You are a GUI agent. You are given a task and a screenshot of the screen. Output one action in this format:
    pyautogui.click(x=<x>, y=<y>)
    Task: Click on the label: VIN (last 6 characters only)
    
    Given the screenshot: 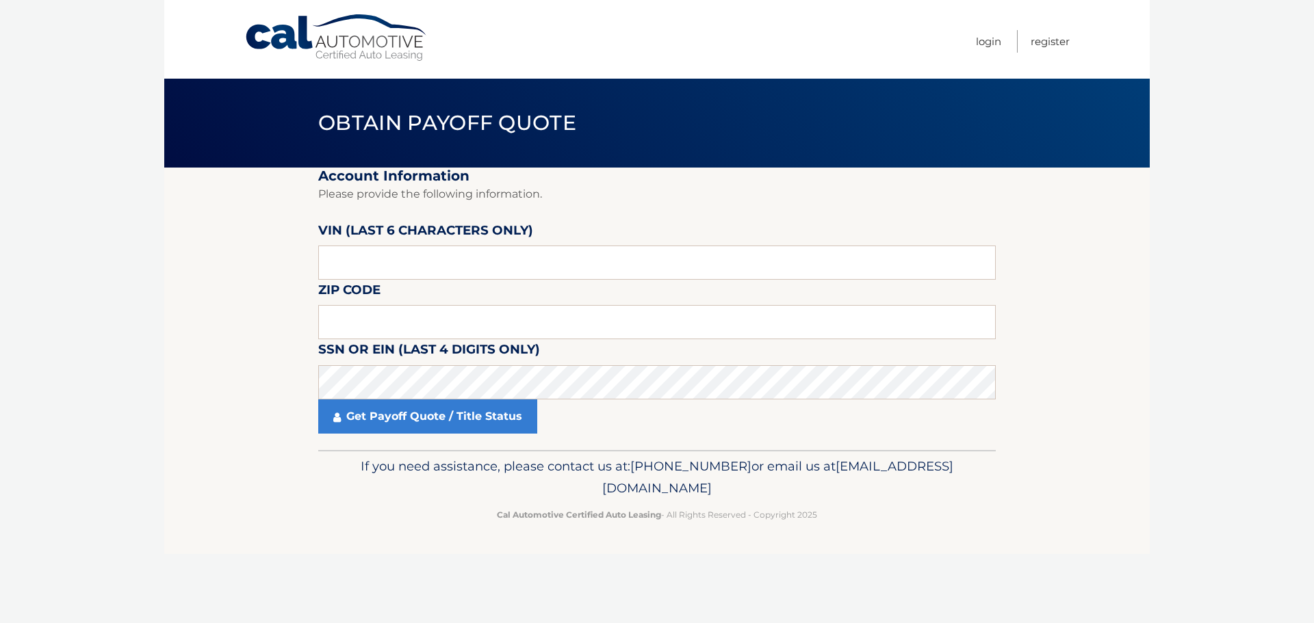 What is the action you would take?
    pyautogui.click(x=426, y=233)
    